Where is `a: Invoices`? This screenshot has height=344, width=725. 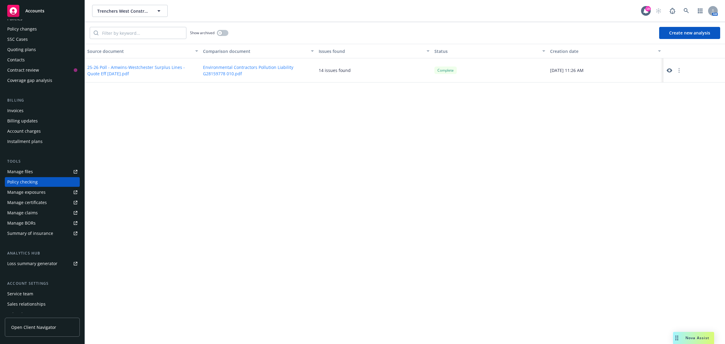
a: Invoices is located at coordinates (42, 111).